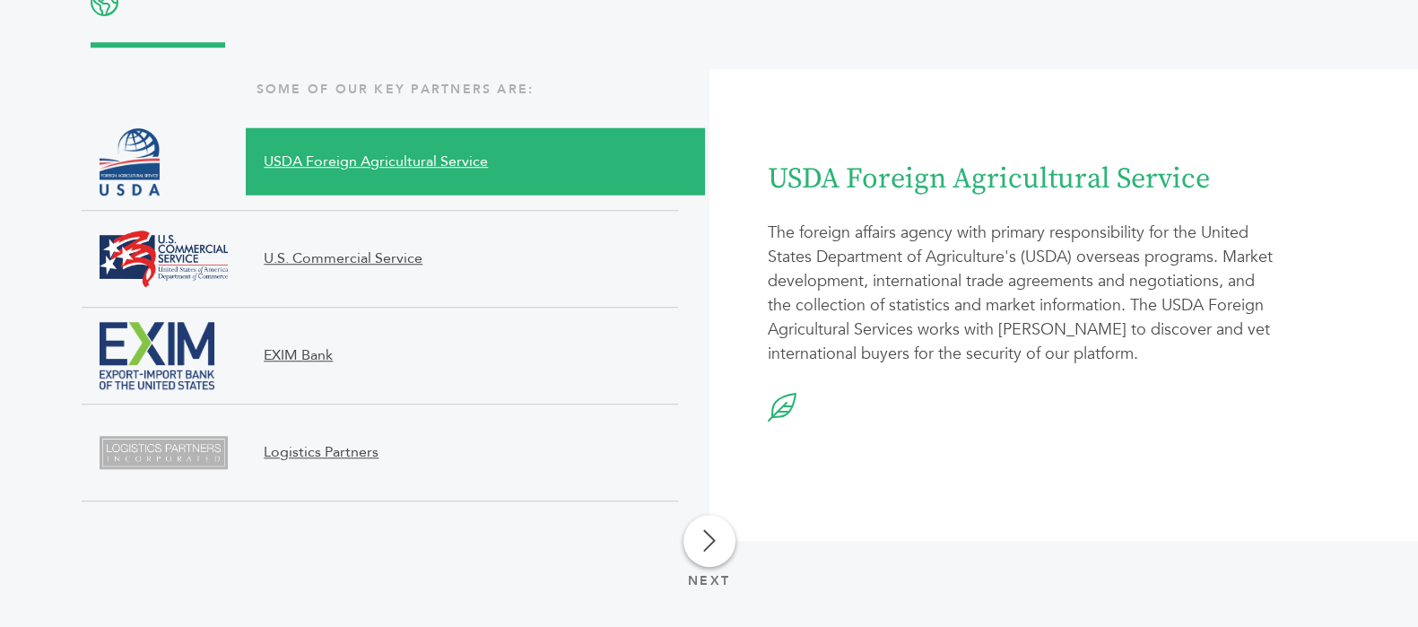 This screenshot has height=627, width=1418. I want to click on span: U.S. Commercial Service, so click(457, 258).